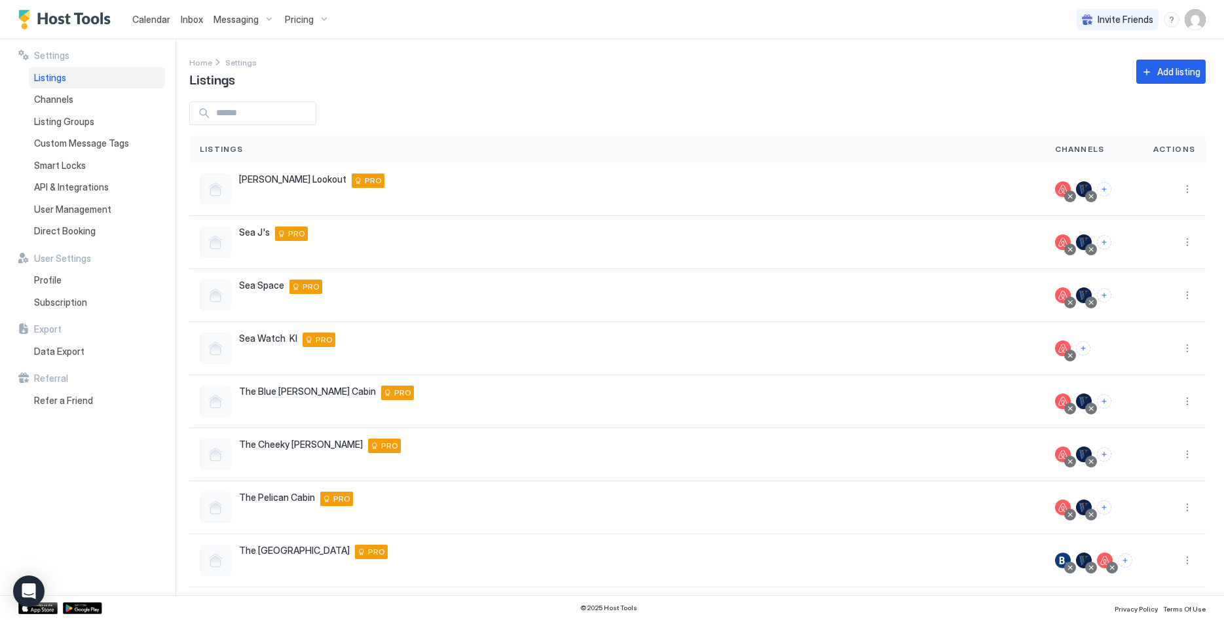 The height and width of the screenshot is (620, 1224). What do you see at coordinates (1137, 609) in the screenshot?
I see `span: Privacy Policy` at bounding box center [1137, 609].